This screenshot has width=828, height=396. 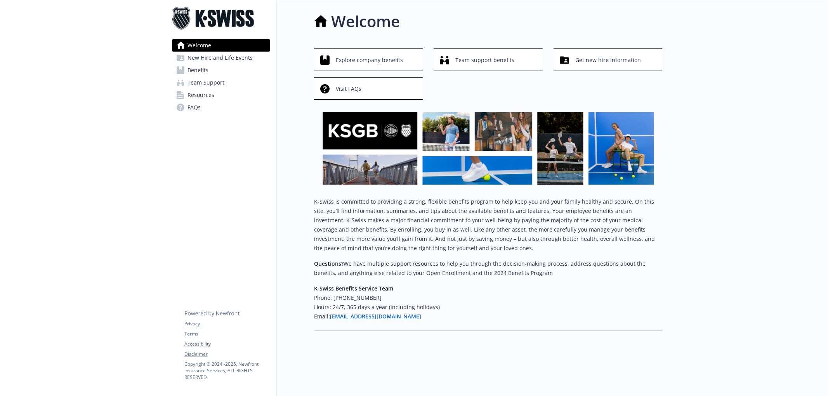 What do you see at coordinates (227, 371) in the screenshot?
I see `p: Copyright © 2024 - 2025 , Newfront Insurance Services, ALL RIGHTS RESERVED` at bounding box center [227, 371].